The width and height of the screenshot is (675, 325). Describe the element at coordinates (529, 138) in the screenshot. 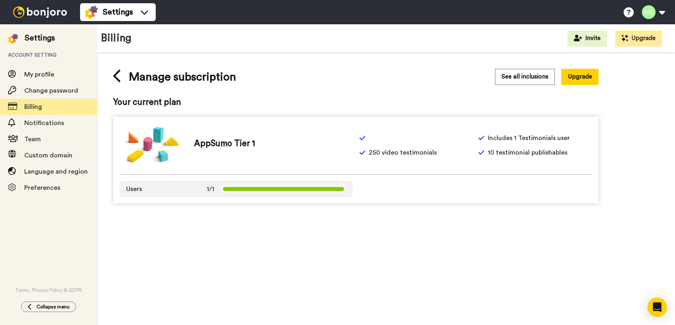

I see `span: Includes 1 Testimonials user` at that location.